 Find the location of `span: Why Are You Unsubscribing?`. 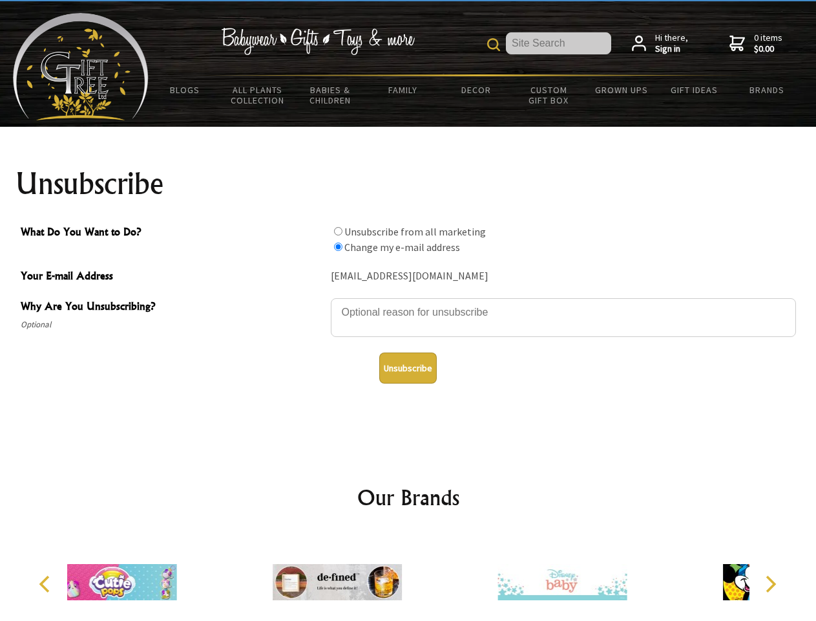

span: Why Are You Unsubscribing? is located at coordinates (173, 307).